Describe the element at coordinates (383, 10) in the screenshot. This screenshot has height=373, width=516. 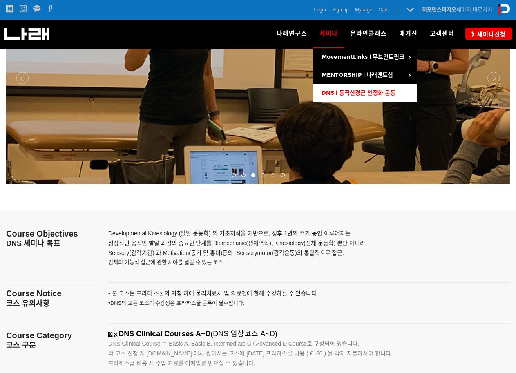
I see `a: Cart` at that location.